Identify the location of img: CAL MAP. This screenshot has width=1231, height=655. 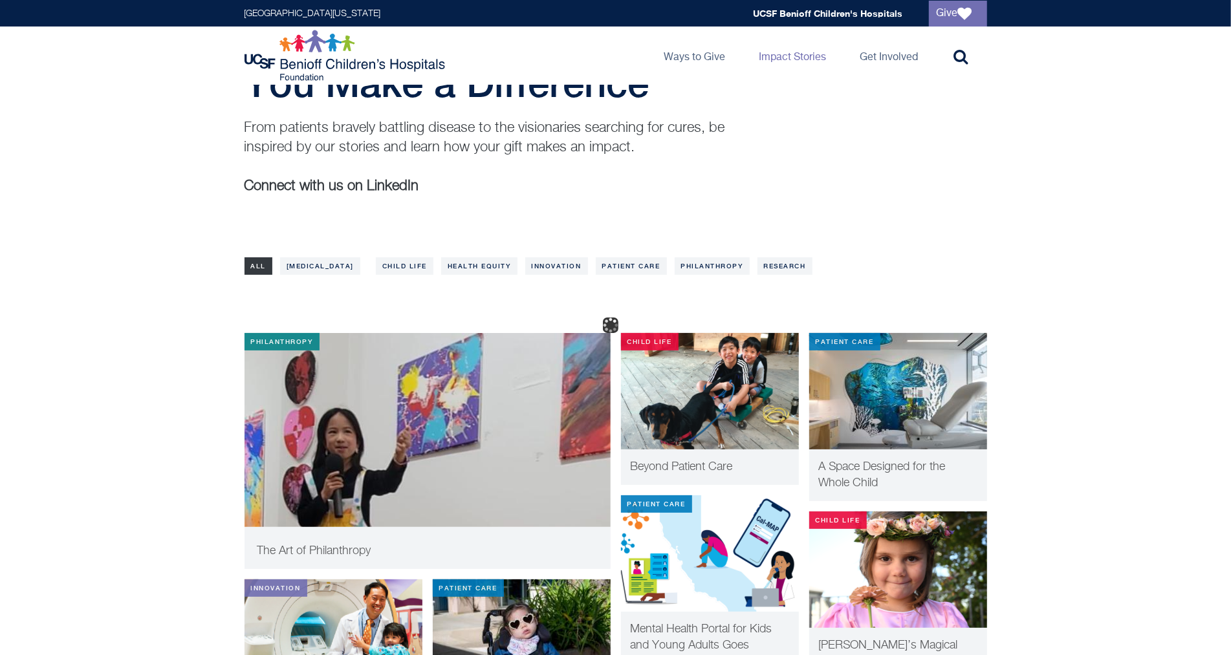
(710, 554).